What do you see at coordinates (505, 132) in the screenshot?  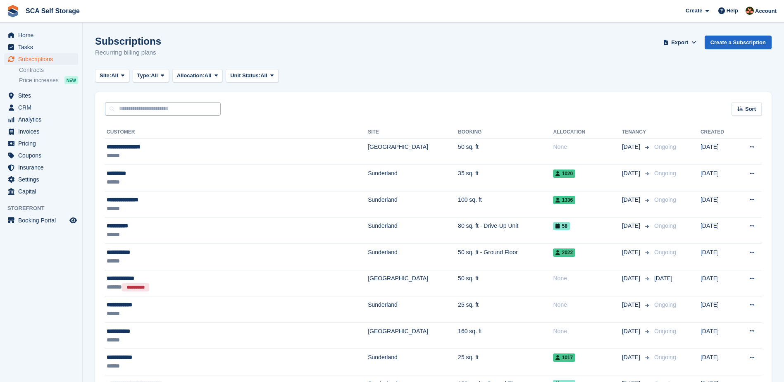 I see `th: Booking` at bounding box center [505, 132].